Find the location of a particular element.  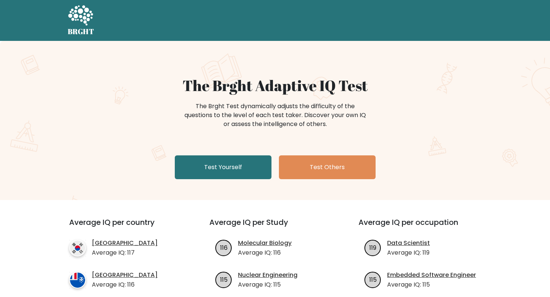

div: The Brght Test dynamically adjusts the difficulty of the questions to the level of each test take... is located at coordinates (275, 115).